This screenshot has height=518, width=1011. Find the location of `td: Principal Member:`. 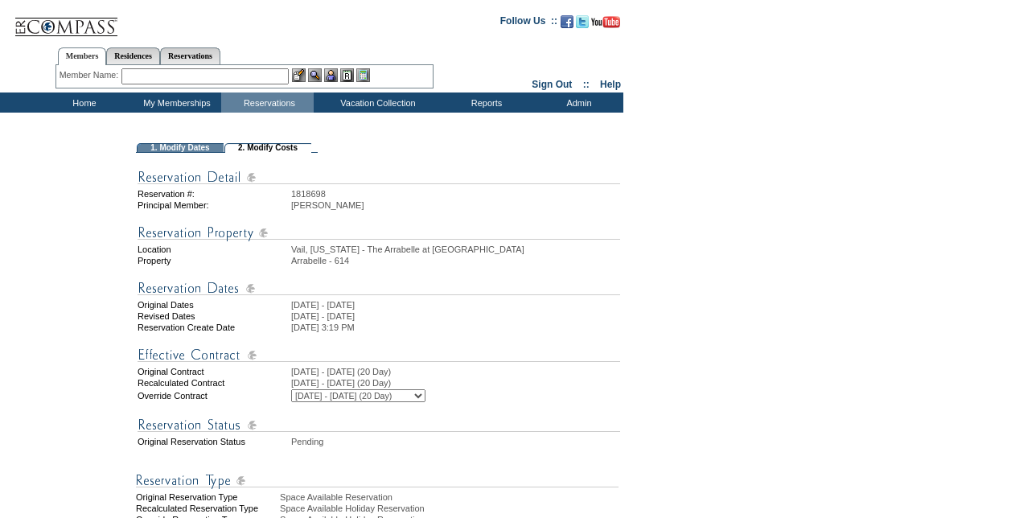

td: Principal Member: is located at coordinates (213, 205).